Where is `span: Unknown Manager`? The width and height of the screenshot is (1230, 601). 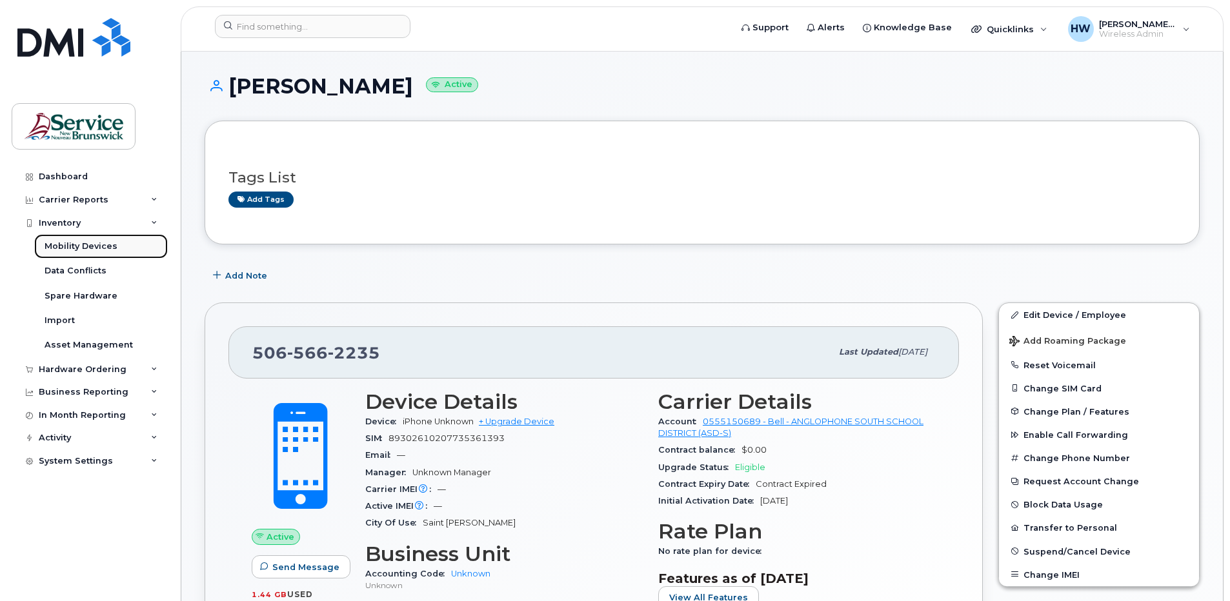
span: Unknown Manager is located at coordinates (452, 472).